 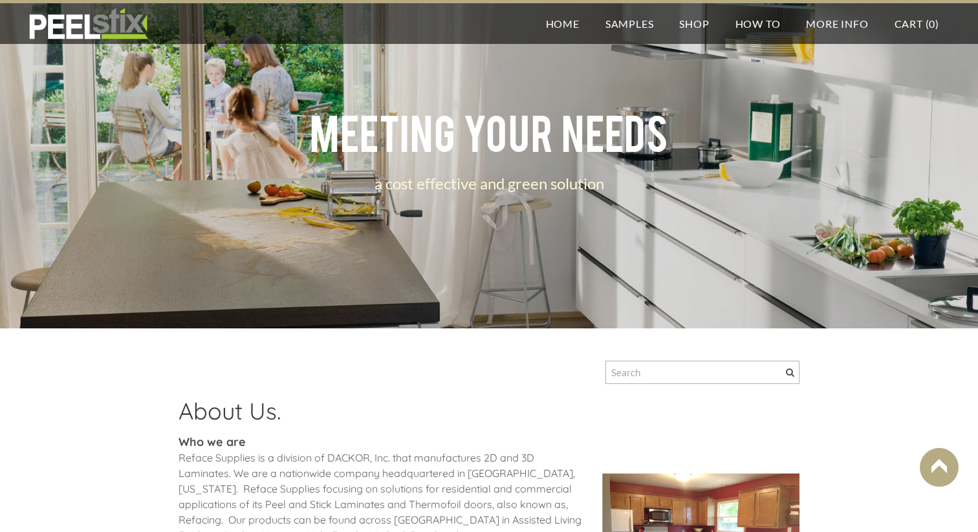 What do you see at coordinates (694, 23) in the screenshot?
I see `a: Shop` at bounding box center [694, 23].